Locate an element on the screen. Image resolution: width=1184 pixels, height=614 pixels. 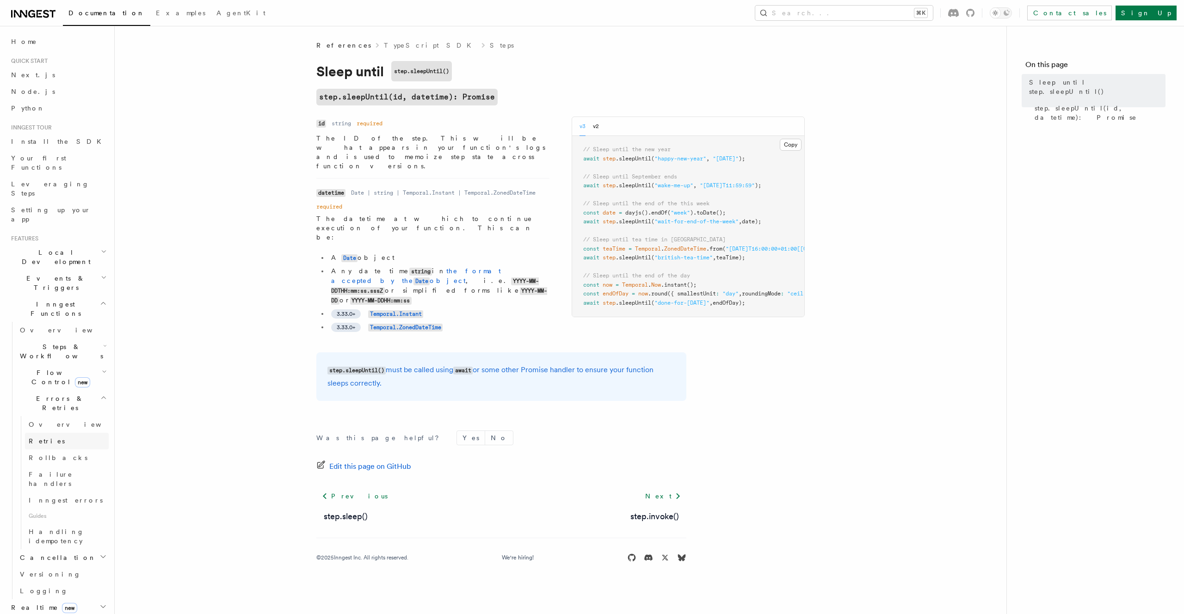
code: Temporal.ZonedDateTime is located at coordinates (405, 328).